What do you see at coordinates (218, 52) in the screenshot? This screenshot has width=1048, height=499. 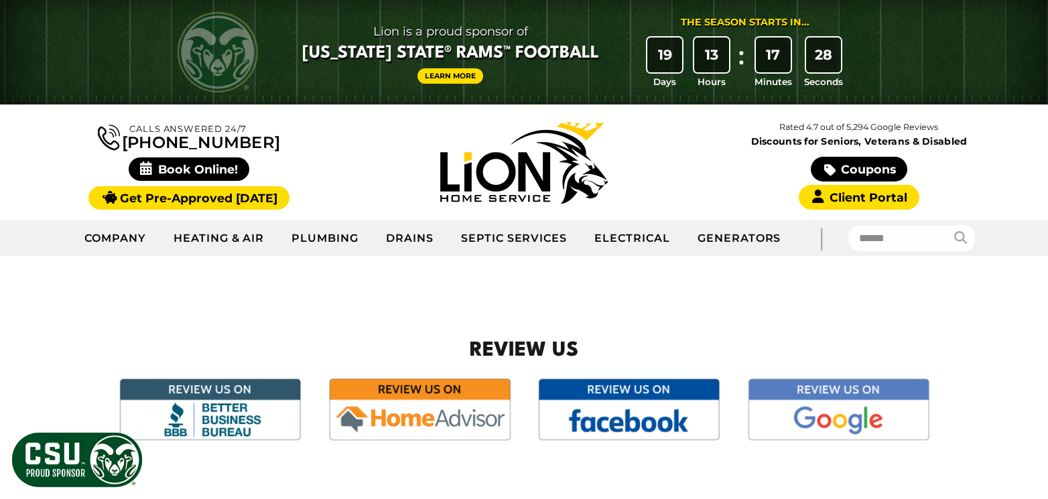 I see `img: CSU Rams logo` at bounding box center [218, 52].